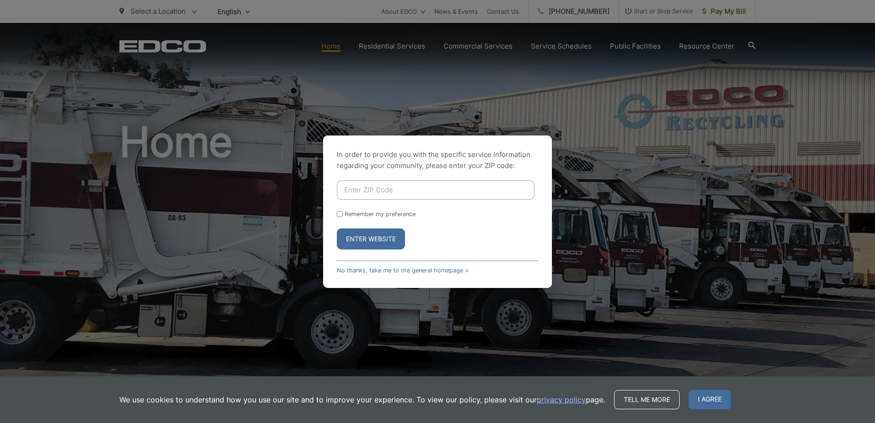 This screenshot has width=875, height=423. What do you see at coordinates (380, 214) in the screenshot?
I see `label: Remember my preference` at bounding box center [380, 214].